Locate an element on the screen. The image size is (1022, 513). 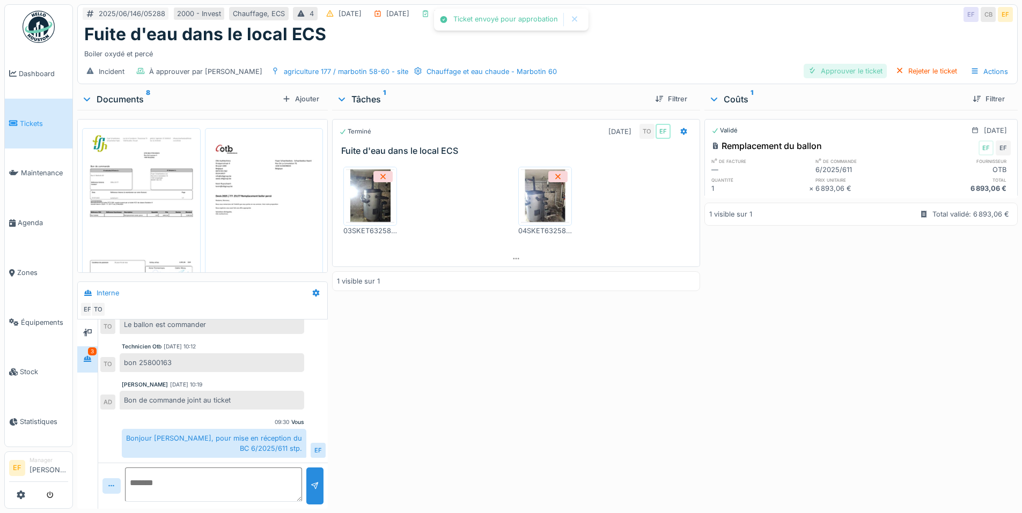
a: Équipements is located at coordinates (39, 322).